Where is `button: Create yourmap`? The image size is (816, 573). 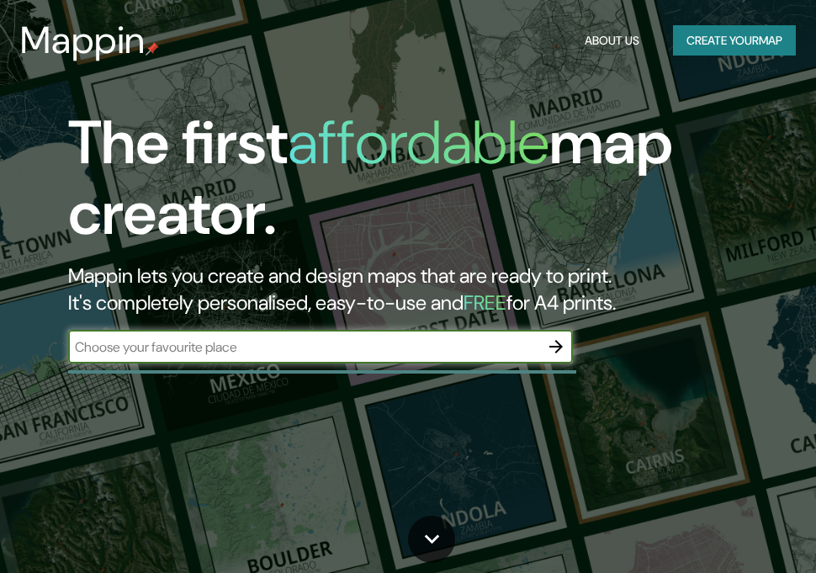
button: Create yourmap is located at coordinates (734, 40).